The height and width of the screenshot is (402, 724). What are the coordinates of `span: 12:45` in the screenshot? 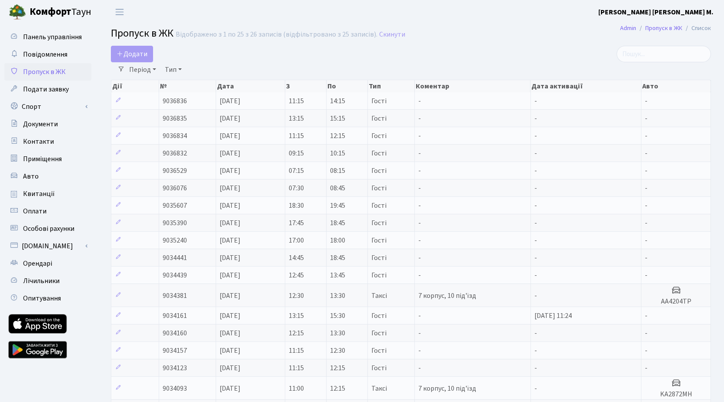 It's located at (296, 275).